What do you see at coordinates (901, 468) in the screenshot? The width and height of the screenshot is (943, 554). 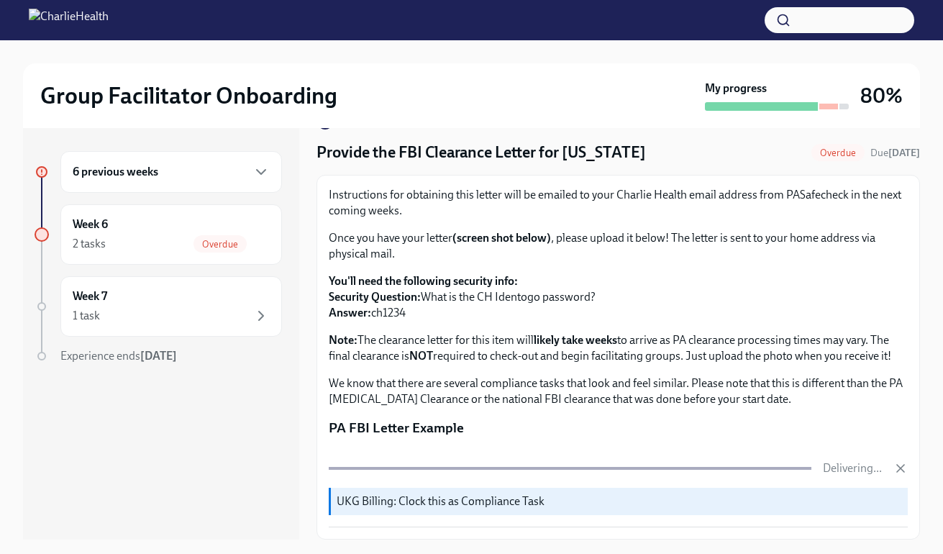 I see `button: Cancel` at bounding box center [901, 468].